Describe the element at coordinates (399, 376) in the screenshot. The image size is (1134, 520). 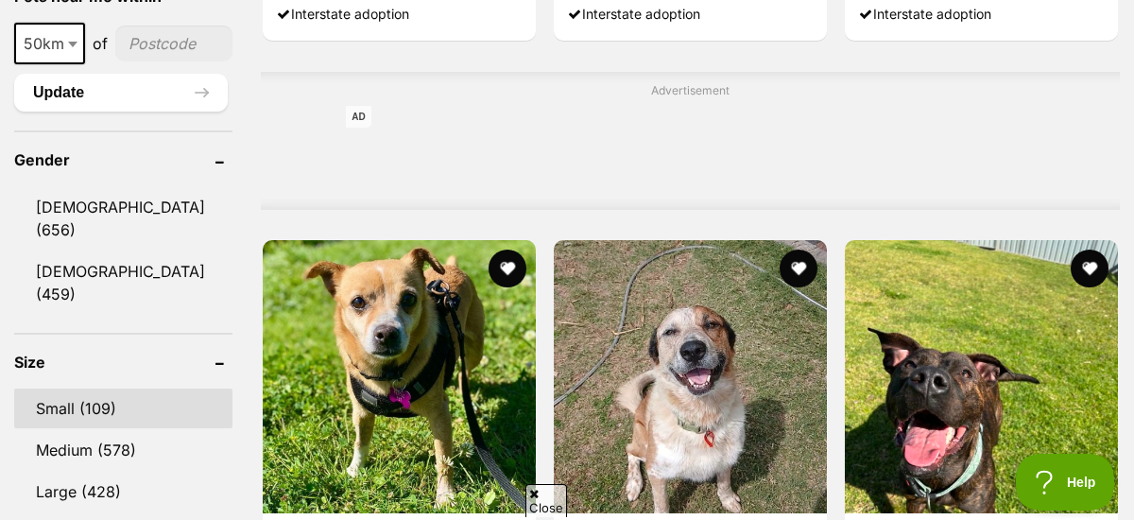
I see `img: Stewie - Jack Russell Terrier Dog` at that location.